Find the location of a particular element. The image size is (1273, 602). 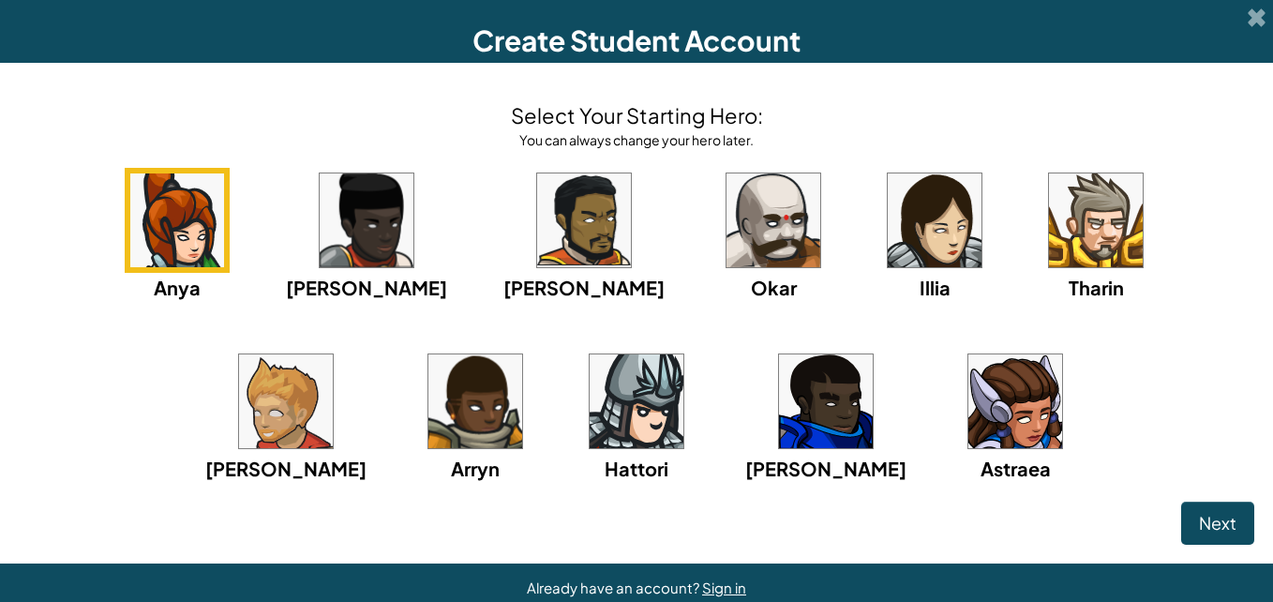

button: Next is located at coordinates (1217, 523).